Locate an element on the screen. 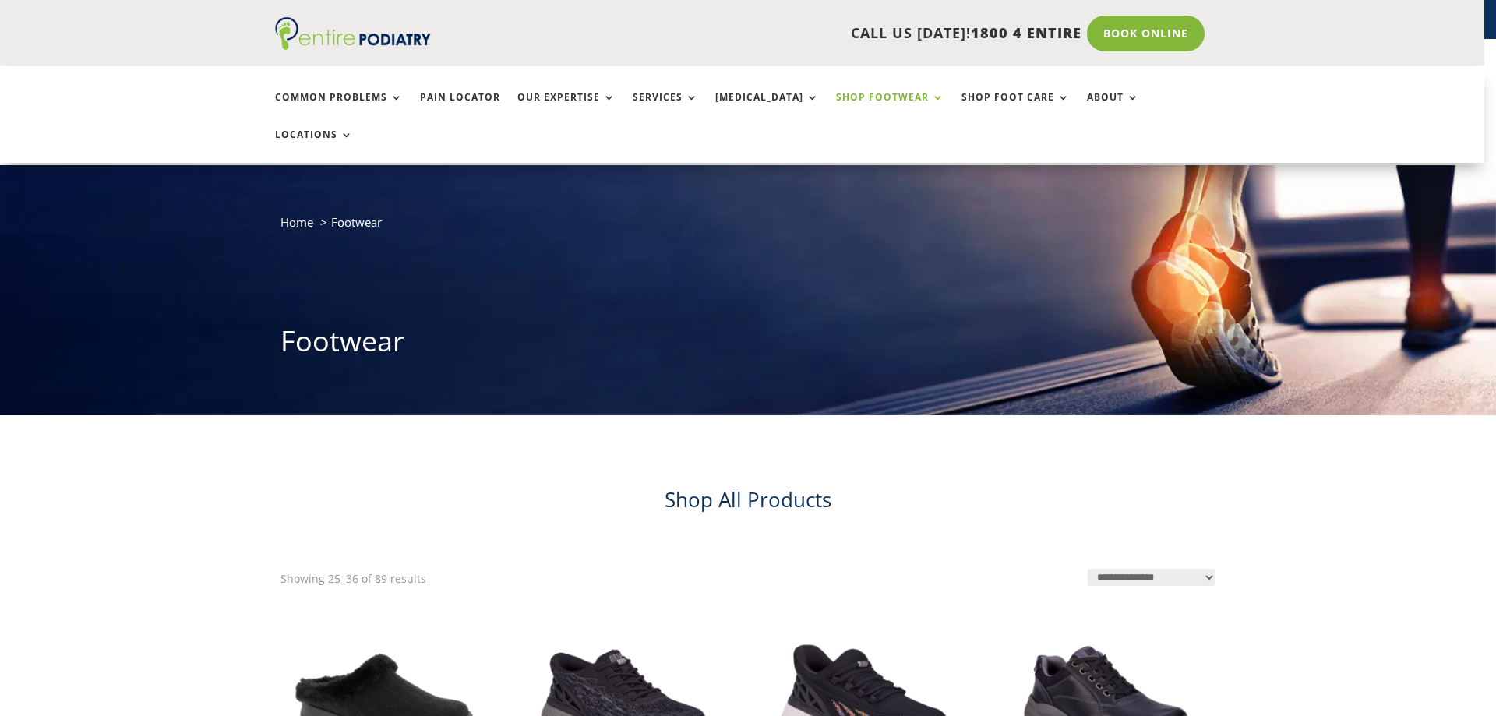 This screenshot has width=1496, height=716. a: Locations is located at coordinates (314, 146).